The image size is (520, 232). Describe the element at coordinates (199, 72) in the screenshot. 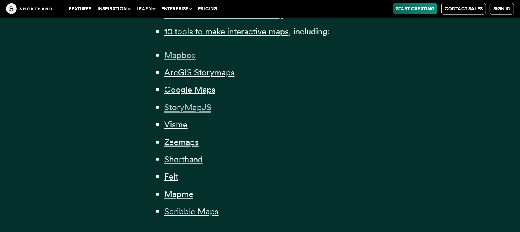

I see `span: ArcGIS Storymaps` at that location.